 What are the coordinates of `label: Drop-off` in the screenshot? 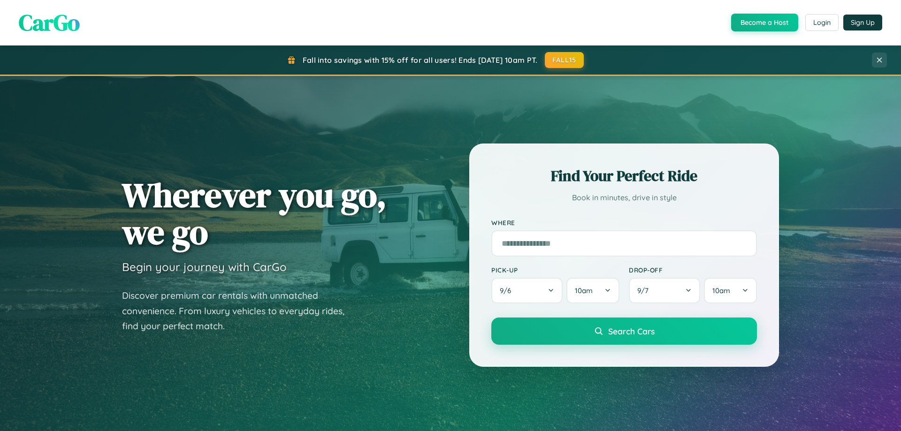 It's located at (693, 270).